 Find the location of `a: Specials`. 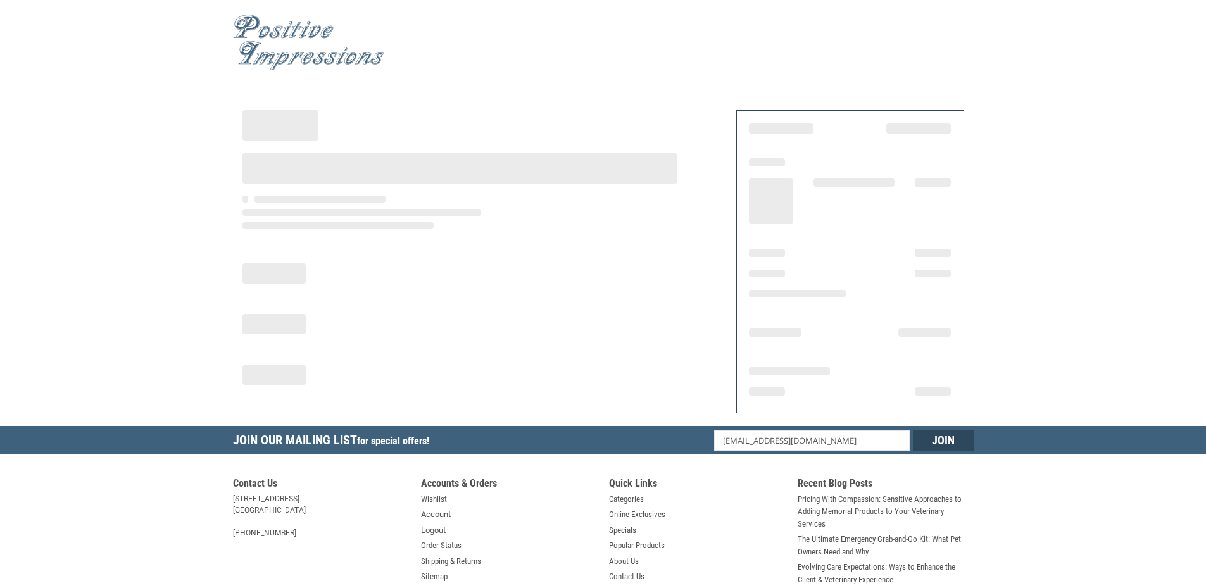

a: Specials is located at coordinates (623, 531).